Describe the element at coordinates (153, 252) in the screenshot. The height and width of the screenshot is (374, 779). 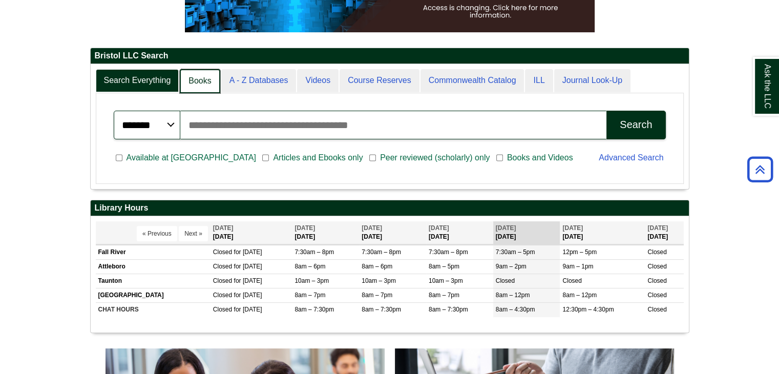
I see `td: Fall River` at that location.